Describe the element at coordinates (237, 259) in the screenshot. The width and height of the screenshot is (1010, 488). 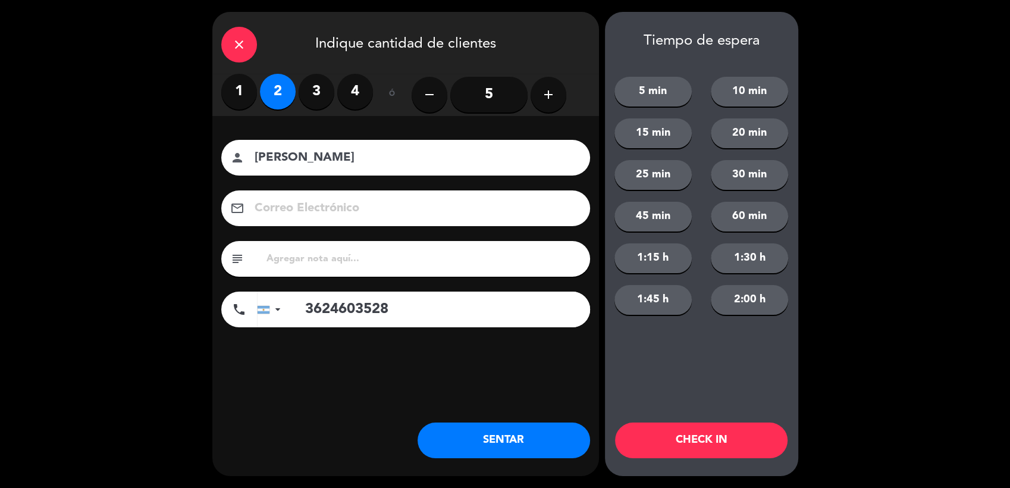
I see `i: subject` at that location.